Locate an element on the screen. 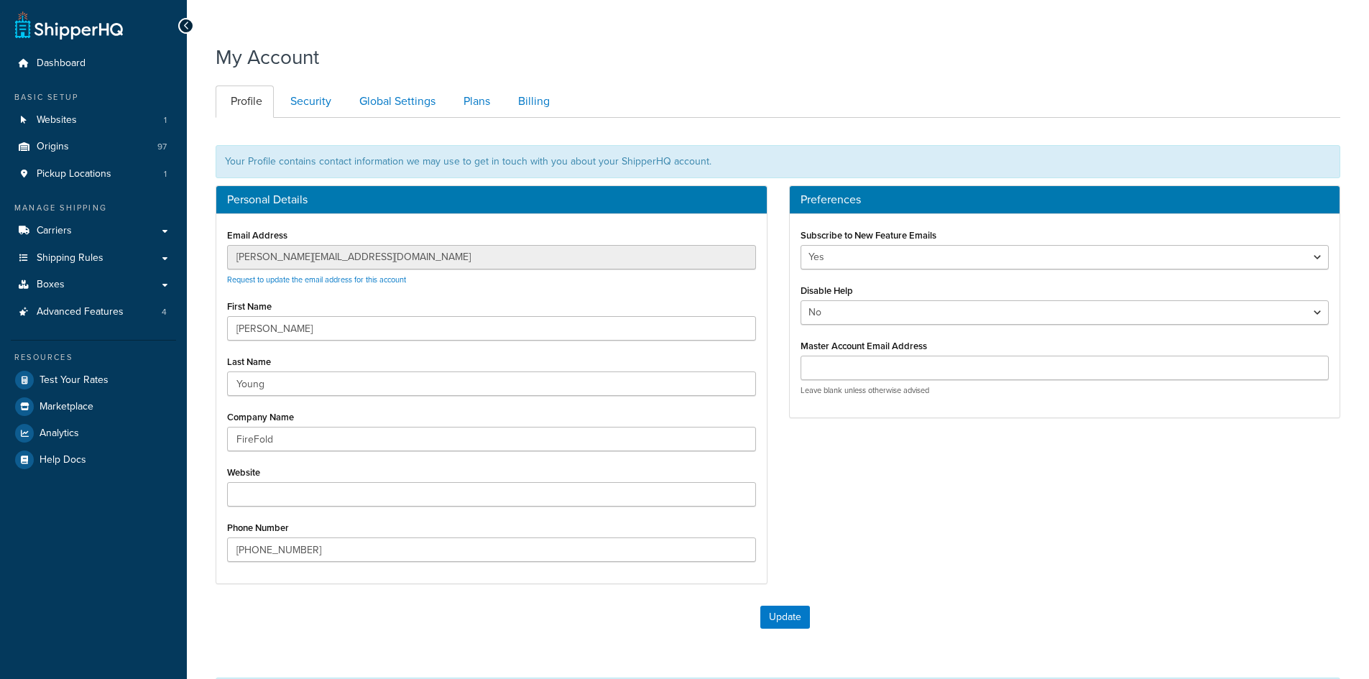  p: Leave blank unless otherwise advised is located at coordinates (1065, 390).